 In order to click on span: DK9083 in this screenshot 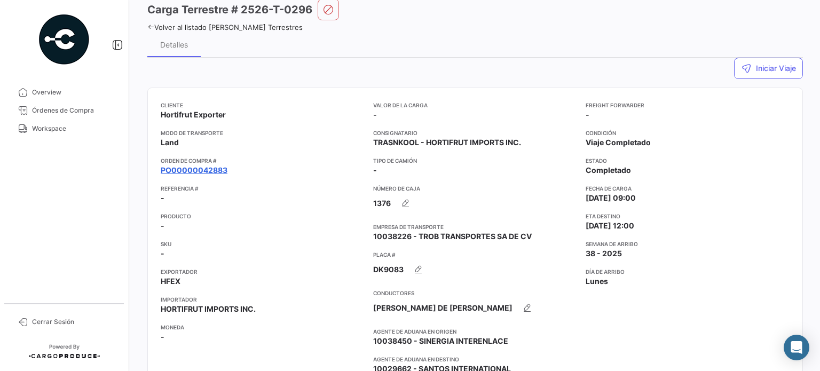, I will do `click(388, 270)`.